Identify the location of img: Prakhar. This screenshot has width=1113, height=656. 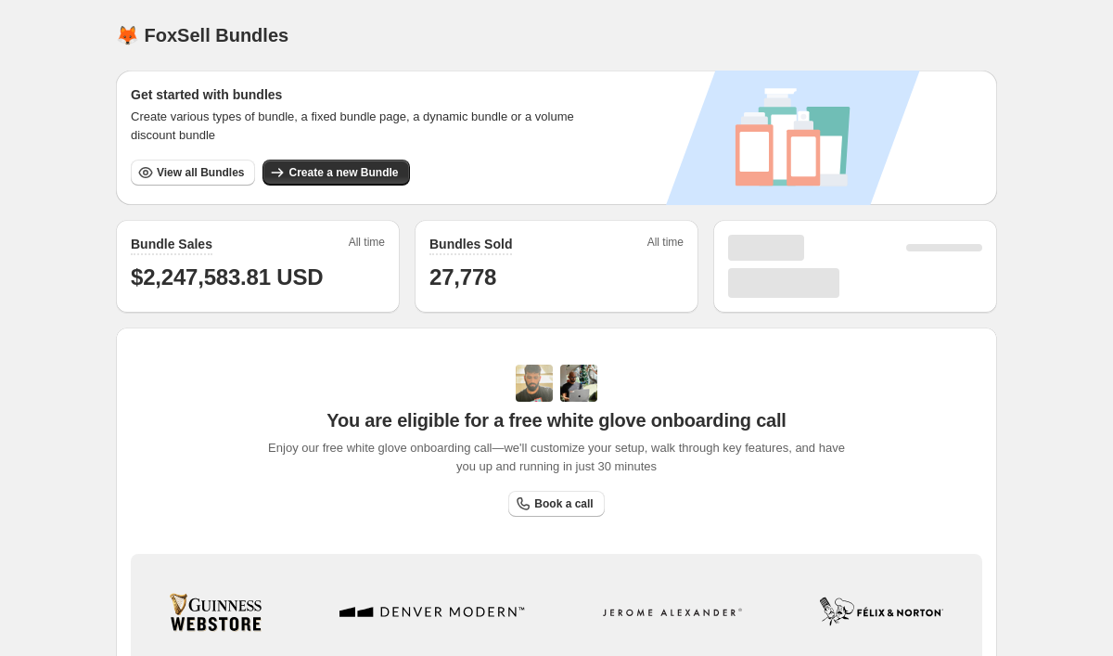
(579, 383).